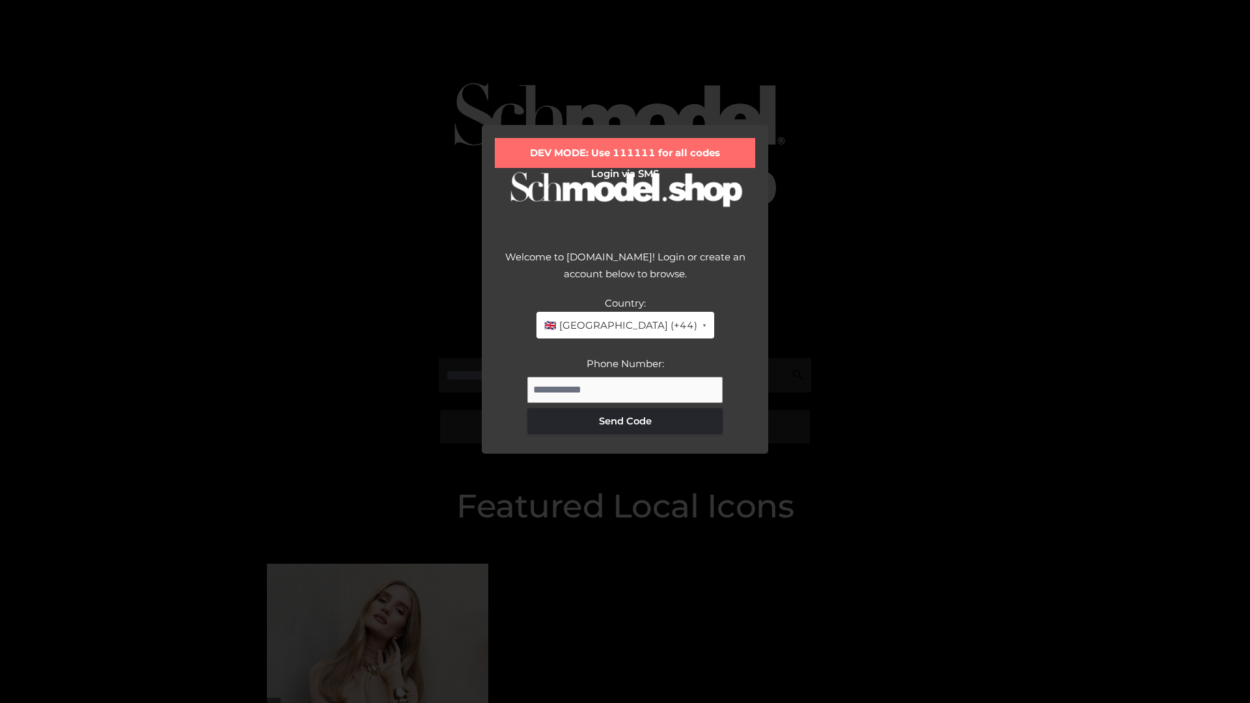 The width and height of the screenshot is (1250, 703). I want to click on h2: Login via SMS, so click(625, 174).